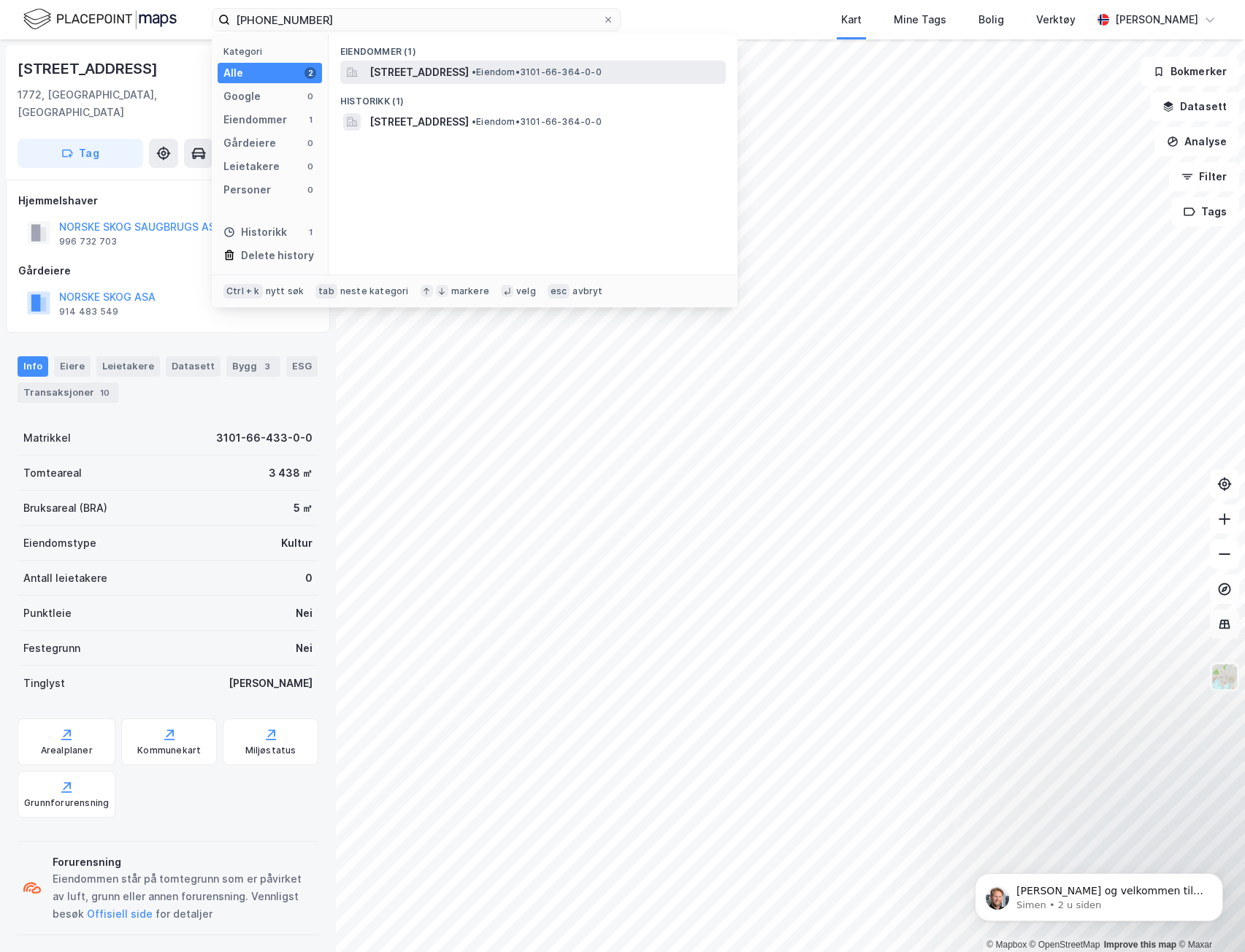  Describe the element at coordinates (1064, 944) in the screenshot. I see `a: OpenStreetMap` at that location.